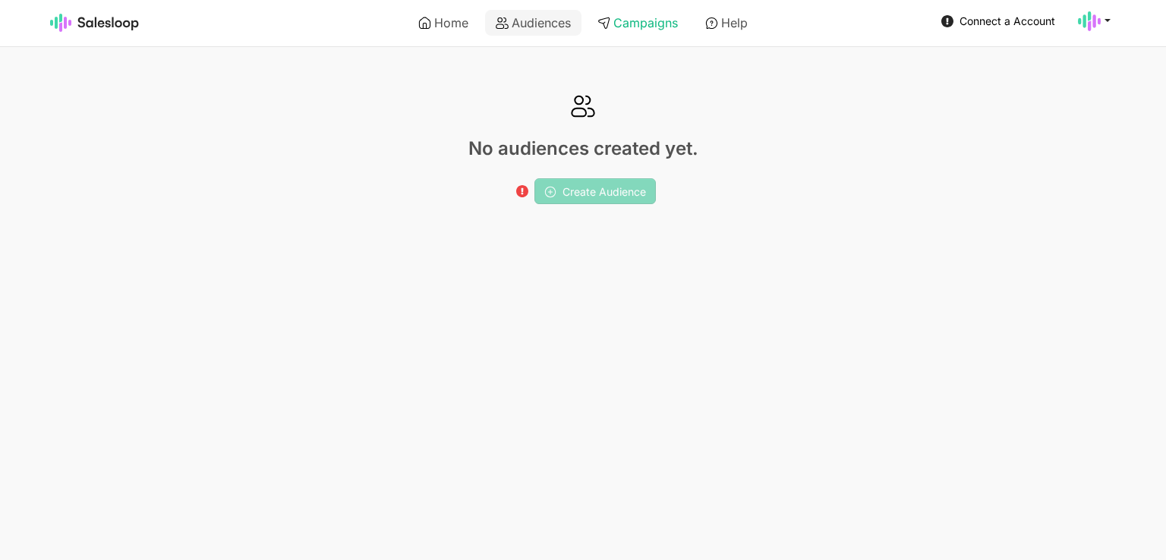  What do you see at coordinates (726, 23) in the screenshot?
I see `a: Help` at bounding box center [726, 23].